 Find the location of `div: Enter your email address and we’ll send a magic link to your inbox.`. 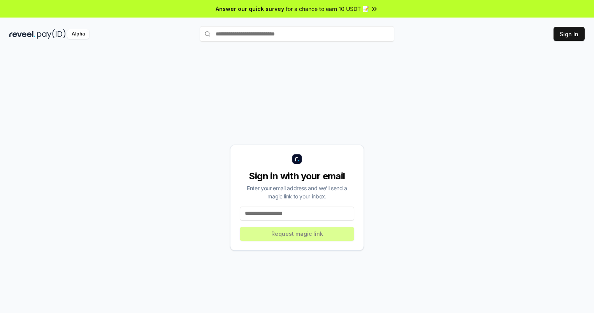

div: Enter your email address and we’ll send a magic link to your inbox. is located at coordinates (297, 192).